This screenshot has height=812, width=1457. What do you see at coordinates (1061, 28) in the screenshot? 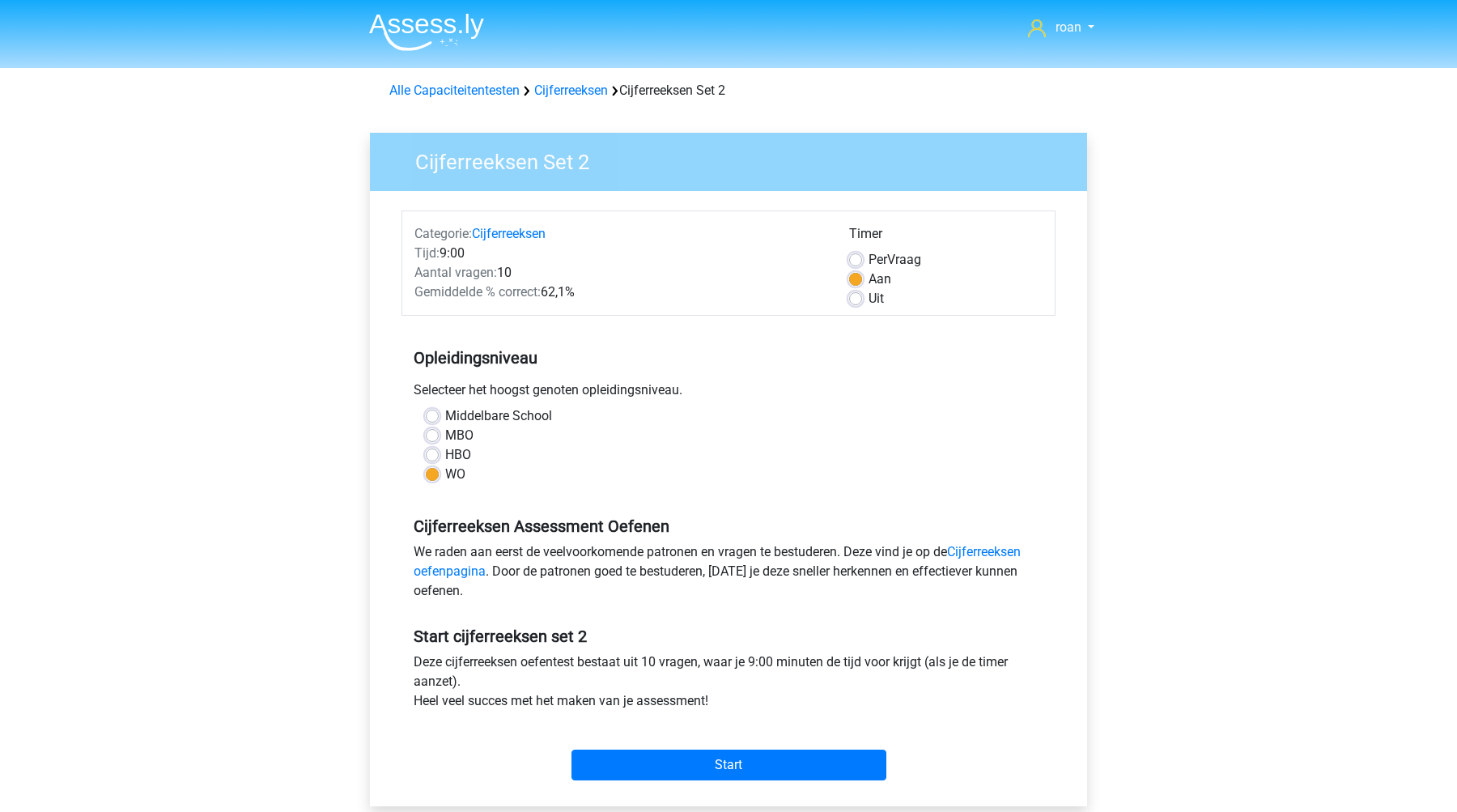
I see `a: roan` at bounding box center [1061, 28].